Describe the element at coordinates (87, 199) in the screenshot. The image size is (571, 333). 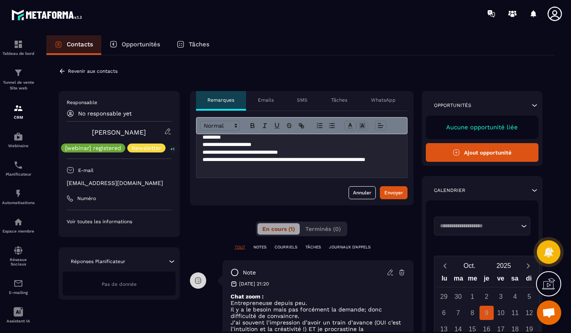
I see `p: Numéro` at that location.